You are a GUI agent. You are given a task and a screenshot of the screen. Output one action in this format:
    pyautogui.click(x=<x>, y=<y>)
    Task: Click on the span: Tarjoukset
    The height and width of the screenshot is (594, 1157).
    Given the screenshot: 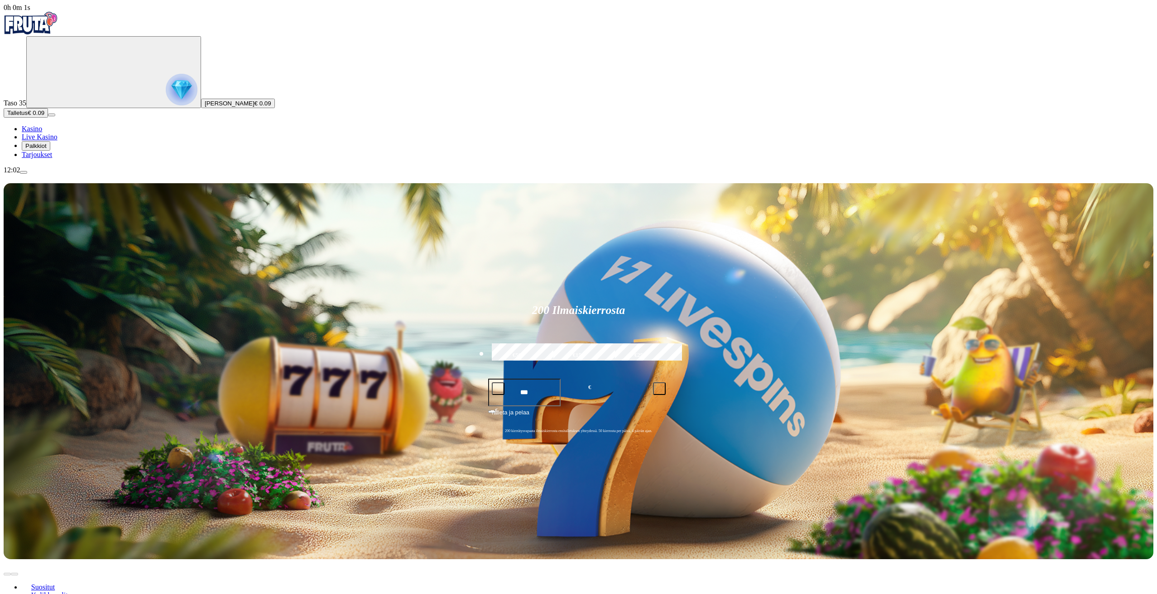 What is the action you would take?
    pyautogui.click(x=37, y=154)
    